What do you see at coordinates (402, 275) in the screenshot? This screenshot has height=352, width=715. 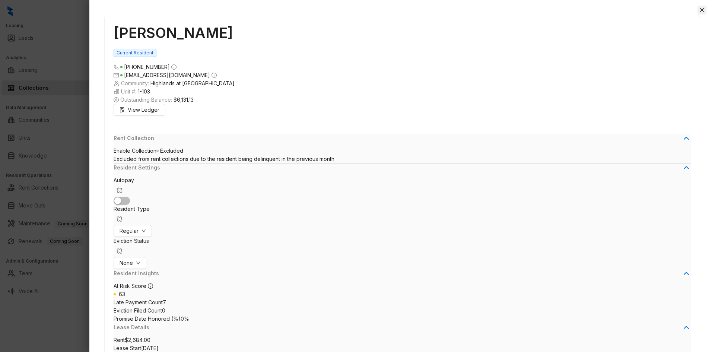 I see `div: Resident Insights` at bounding box center [402, 275].